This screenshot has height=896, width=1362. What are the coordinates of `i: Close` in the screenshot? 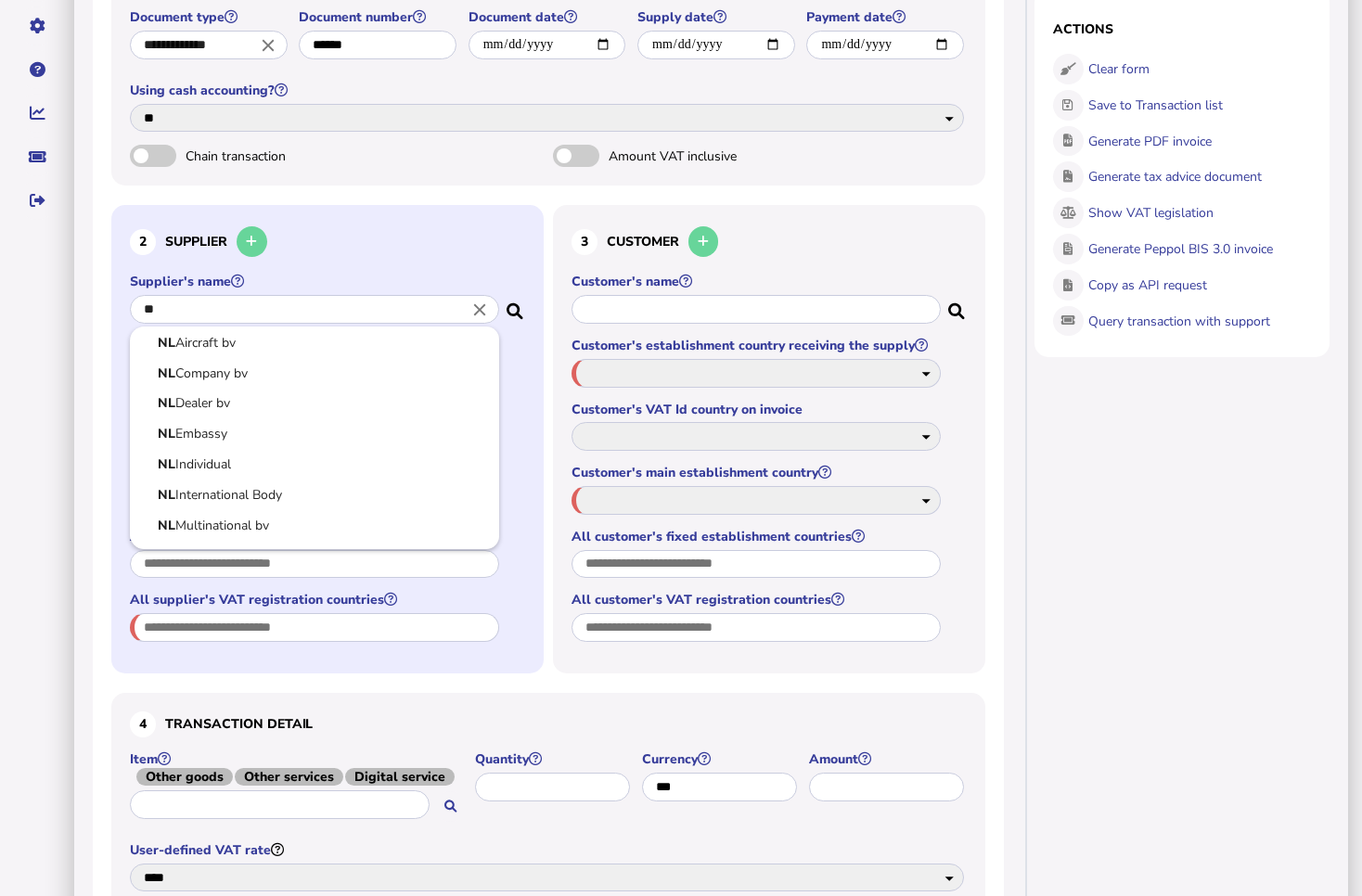 It's located at (480, 309).